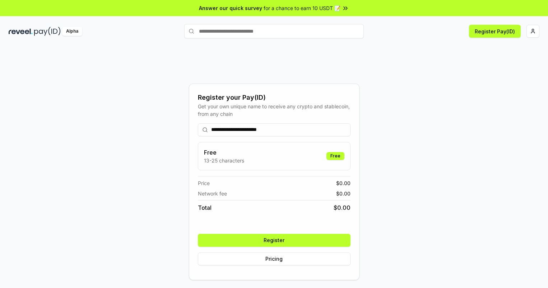 Image resolution: width=548 pixels, height=288 pixels. What do you see at coordinates (302, 8) in the screenshot?
I see `span: for a chance to earn 10 USDT 📝` at bounding box center [302, 8].